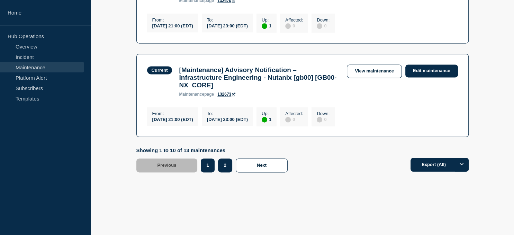 This screenshot has height=235, width=514. What do you see at coordinates (262, 165) in the screenshot?
I see `span: Next` at bounding box center [262, 165].